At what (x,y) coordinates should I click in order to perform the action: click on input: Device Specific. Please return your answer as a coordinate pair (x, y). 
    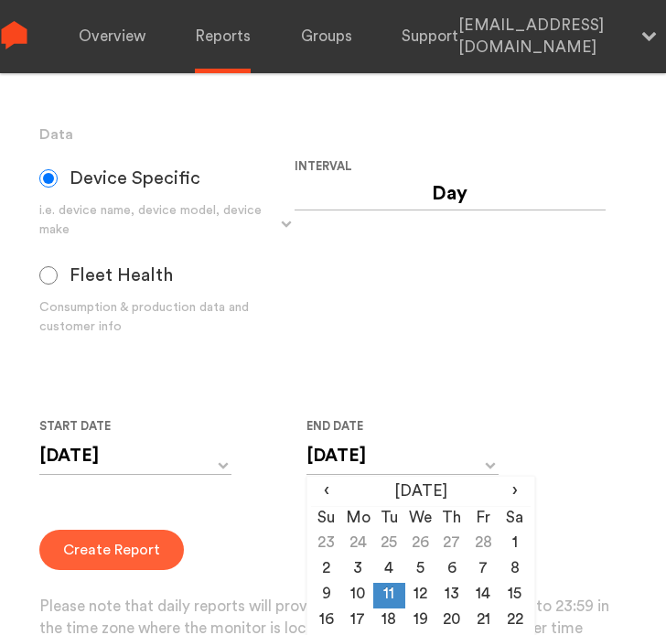
    Looking at the image, I should click on (48, 178).